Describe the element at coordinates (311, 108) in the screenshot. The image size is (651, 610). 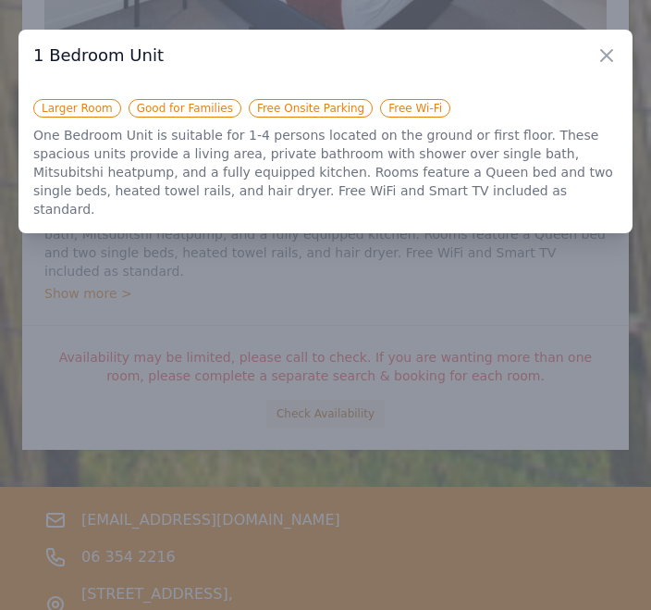
I see `span: Free Onsite Parking` at that location.